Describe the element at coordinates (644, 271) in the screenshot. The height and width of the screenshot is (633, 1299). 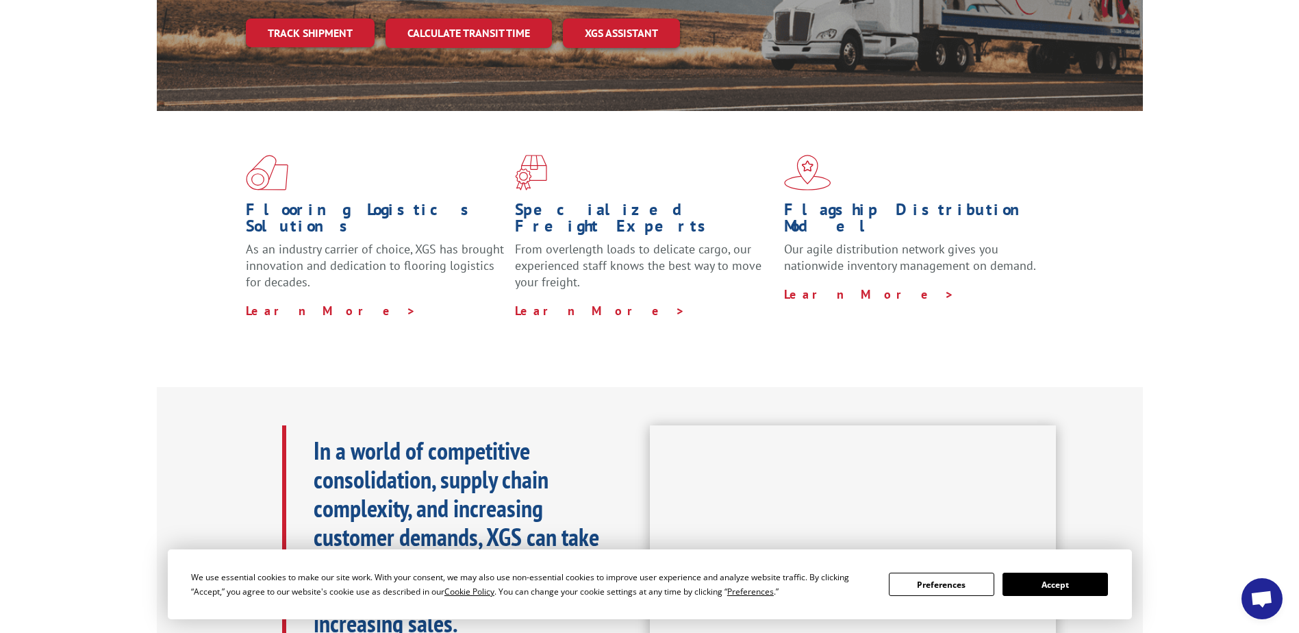
I see `p: From overlength loads to delicate cargo, our experienced staff knows the best way to move your fr...` at that location.